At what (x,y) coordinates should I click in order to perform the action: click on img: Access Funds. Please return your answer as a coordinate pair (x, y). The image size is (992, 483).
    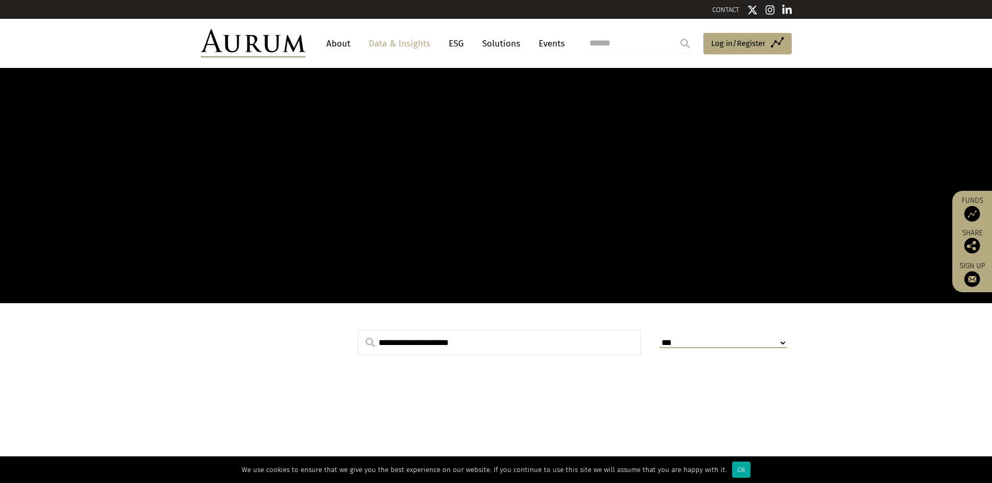
    Looking at the image, I should click on (972, 214).